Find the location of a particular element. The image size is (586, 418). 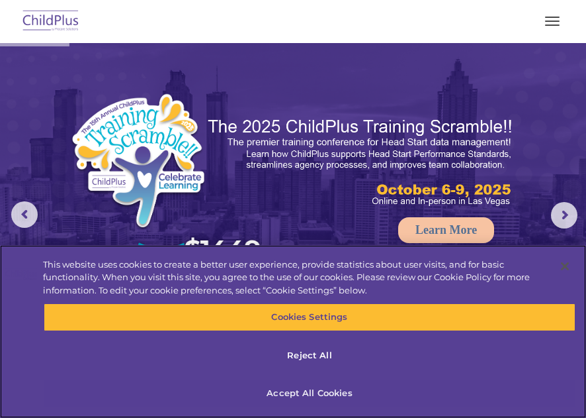

a: Learn More is located at coordinates (446, 230).